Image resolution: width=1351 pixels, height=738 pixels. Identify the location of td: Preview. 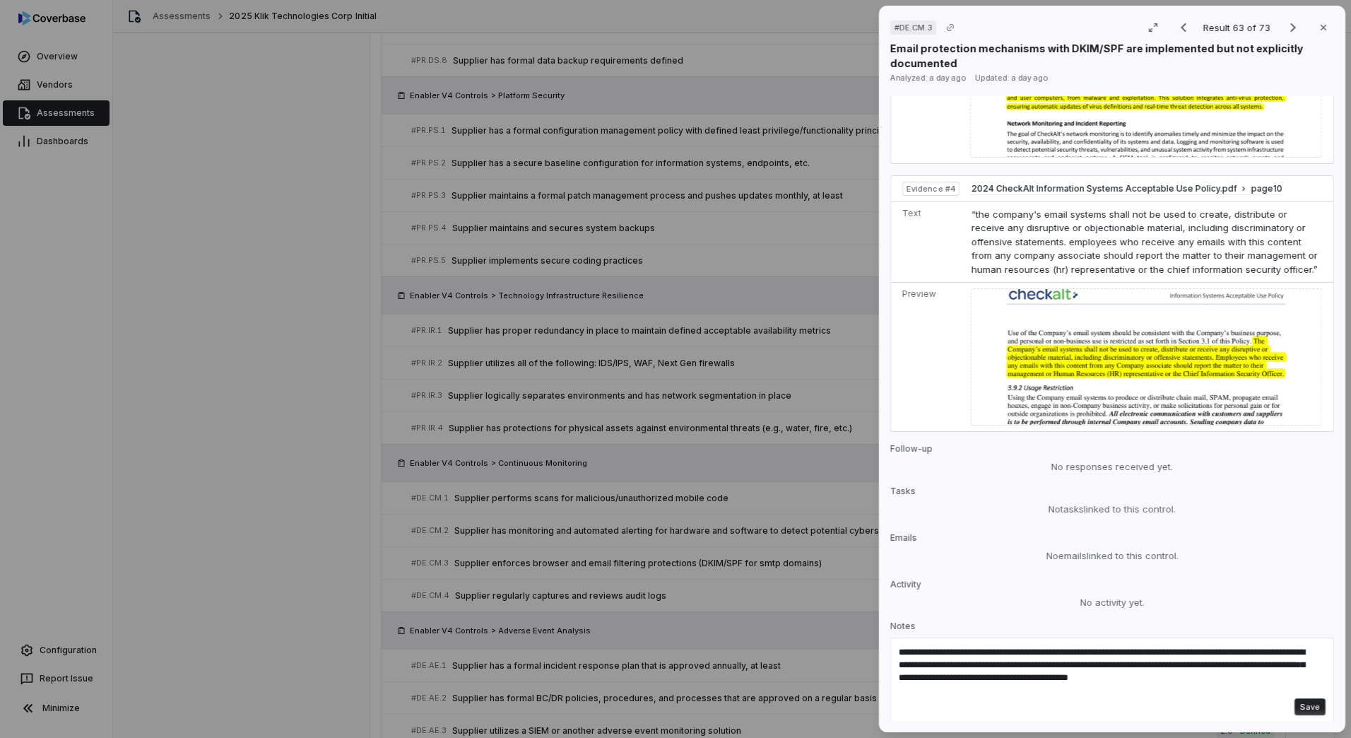
(928, 357).